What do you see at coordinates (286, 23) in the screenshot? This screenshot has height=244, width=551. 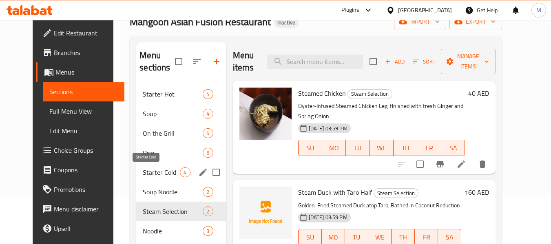 I see `div: Inactive` at bounding box center [286, 23].